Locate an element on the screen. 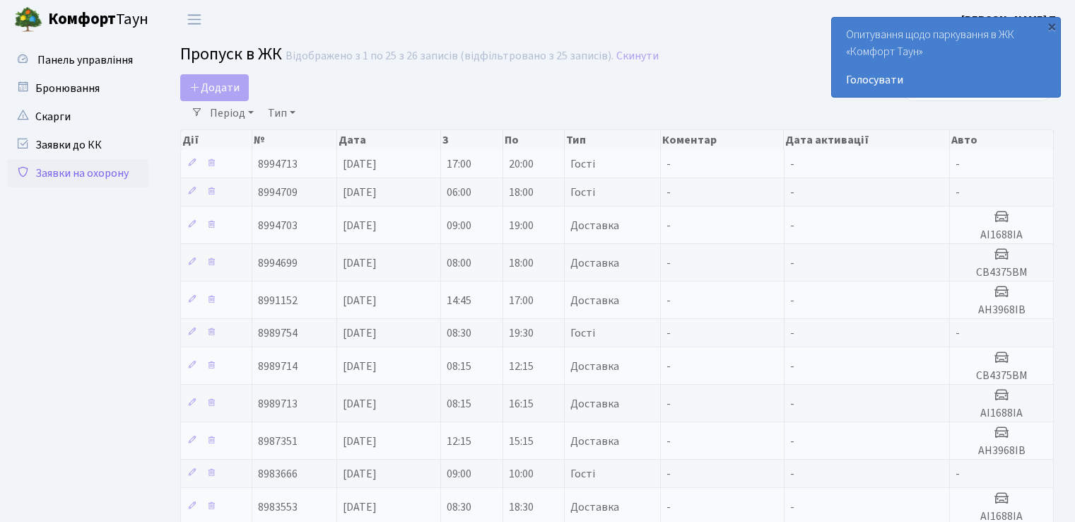  span: 12:15 is located at coordinates (521, 366).